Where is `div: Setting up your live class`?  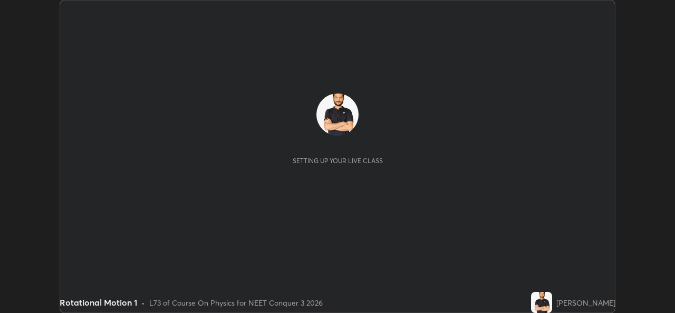 div: Setting up your live class is located at coordinates (337, 160).